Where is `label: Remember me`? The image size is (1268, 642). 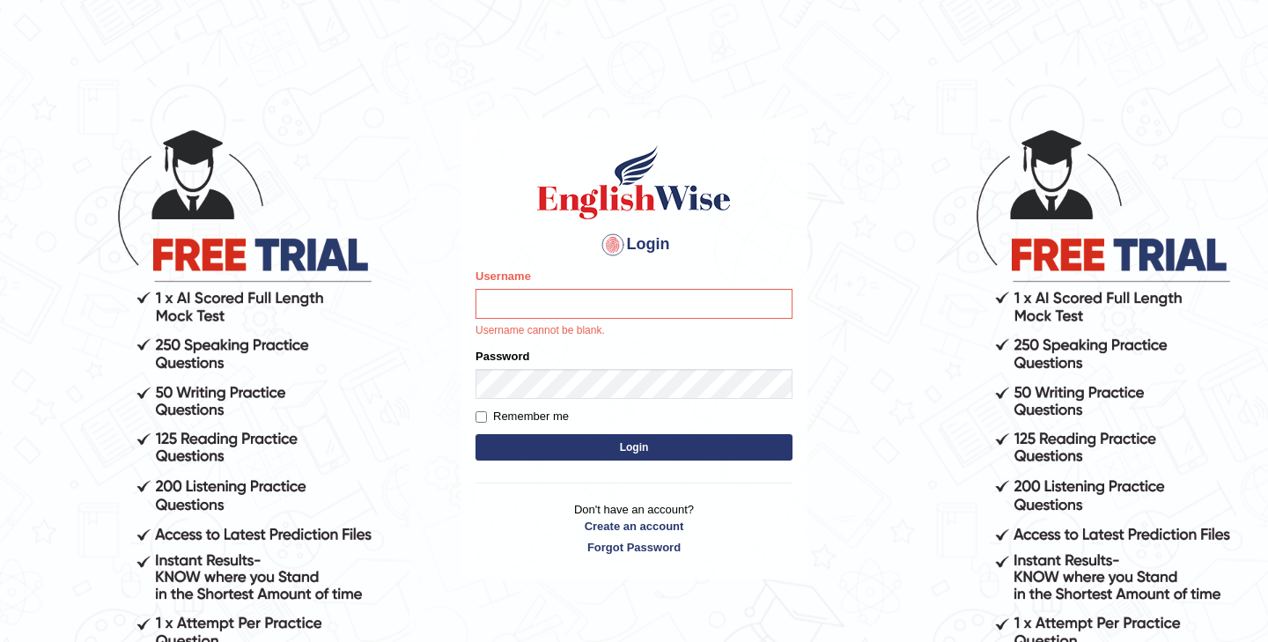
label: Remember me is located at coordinates (522, 416).